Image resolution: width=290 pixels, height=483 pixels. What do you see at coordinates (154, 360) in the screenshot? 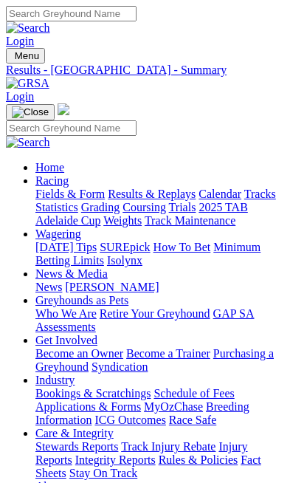
I see `a: Purchasing a Greyhound` at bounding box center [154, 360].